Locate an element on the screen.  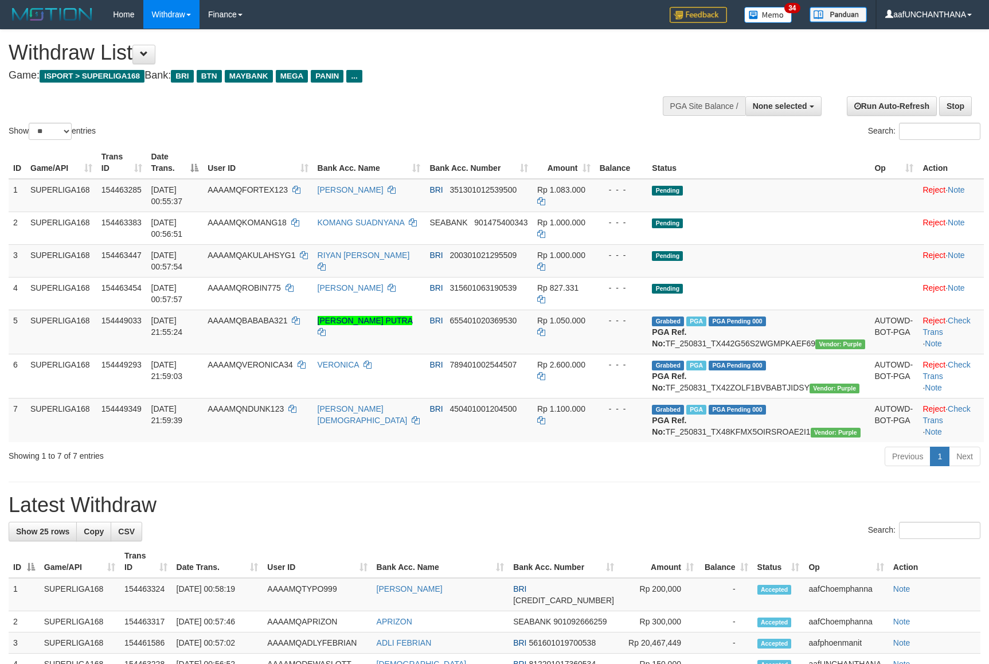
a: ADLI FEBRIAN is located at coordinates (404, 643).